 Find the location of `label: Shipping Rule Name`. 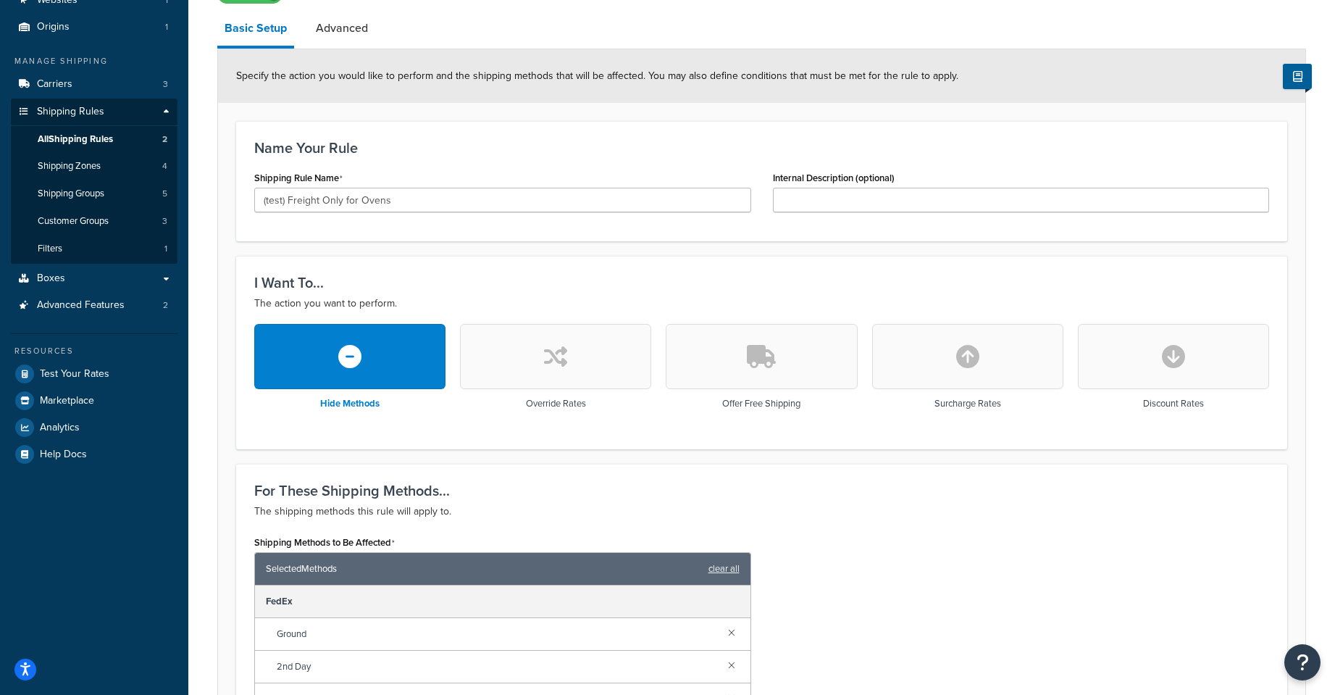

label: Shipping Rule Name is located at coordinates (298, 178).